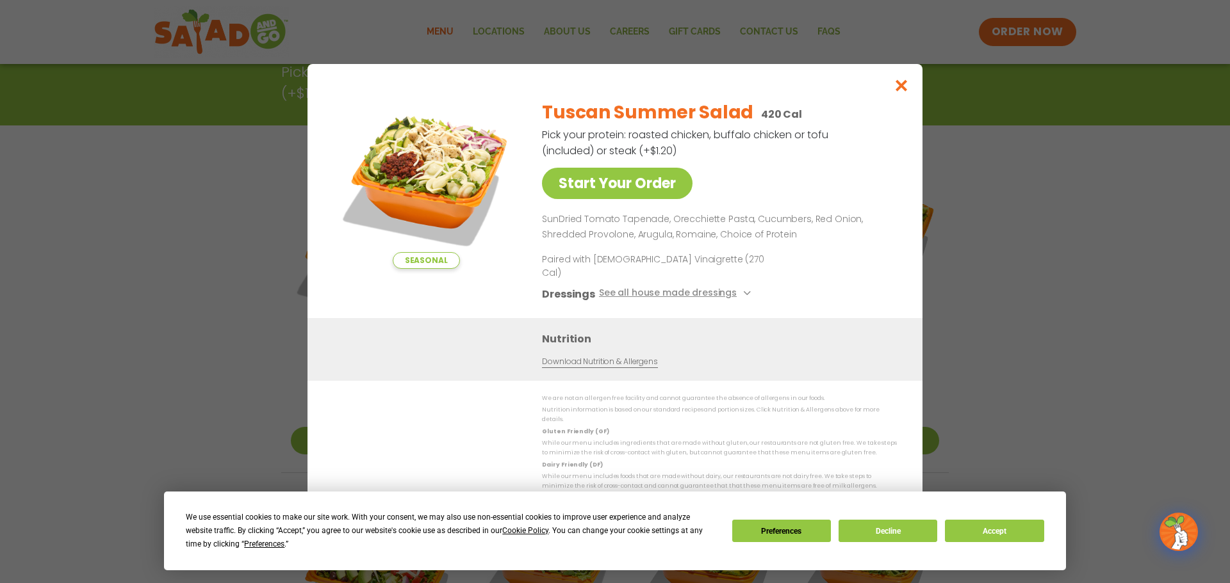 Image resolution: width=1230 pixels, height=583 pixels. What do you see at coordinates (781, 114) in the screenshot?
I see `p: 420 Cal` at bounding box center [781, 114].